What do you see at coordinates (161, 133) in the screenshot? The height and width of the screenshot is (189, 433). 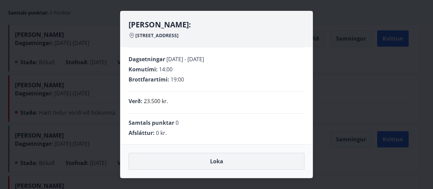 I see `span: 0 kr.` at bounding box center [161, 133].